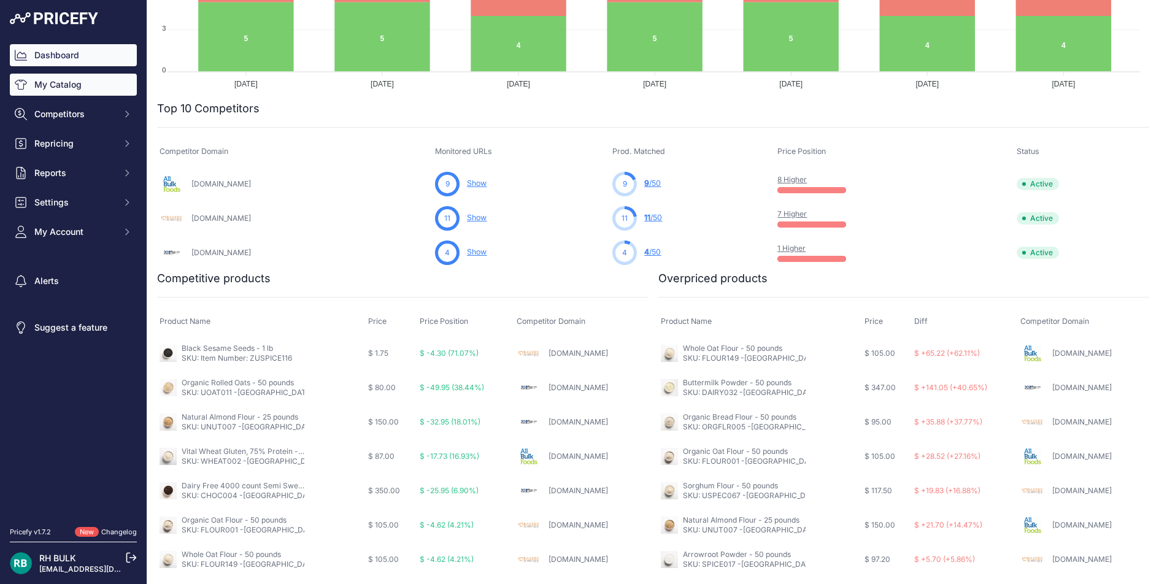 The height and width of the screenshot is (584, 1159). What do you see at coordinates (947, 456) in the screenshot?
I see `span: $ +28.52 (+27.16%)` at bounding box center [947, 456].